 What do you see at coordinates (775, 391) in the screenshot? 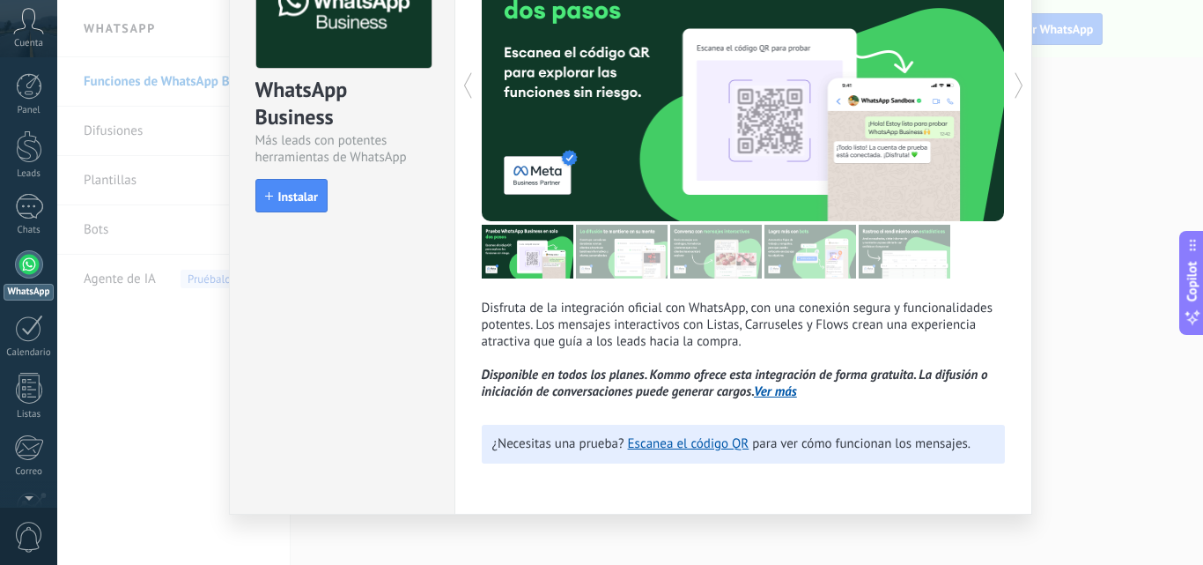
I see `a: Ver más` at bounding box center [775, 391].